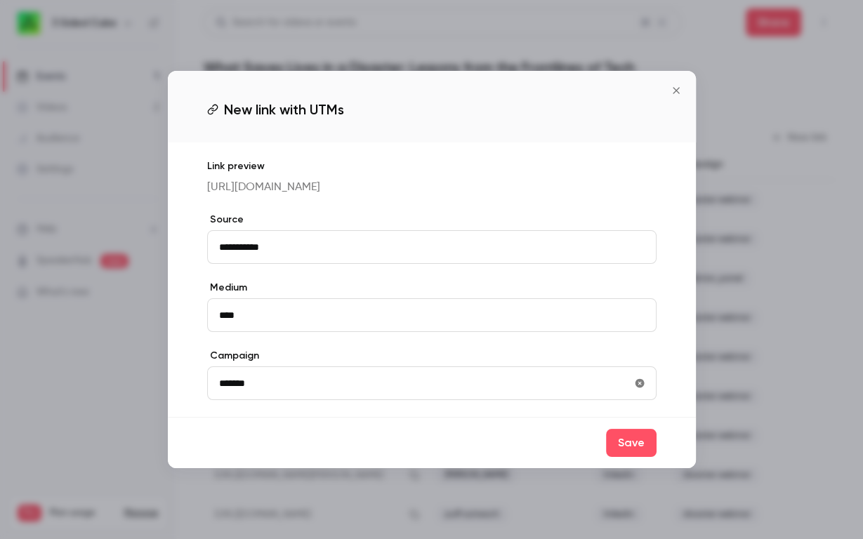 Image resolution: width=863 pixels, height=539 pixels. What do you see at coordinates (676, 91) in the screenshot?
I see `button: Close` at bounding box center [676, 91].